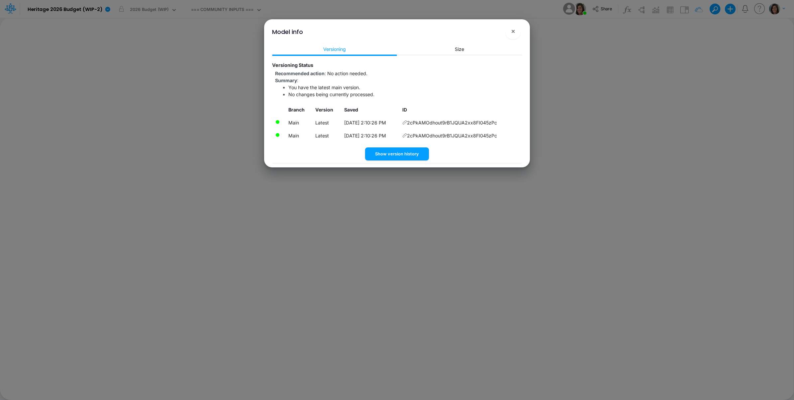 This screenshot has width=794, height=400. Describe the element at coordinates (331, 94) in the screenshot. I see `span: No changes being currently processed.` at that location.